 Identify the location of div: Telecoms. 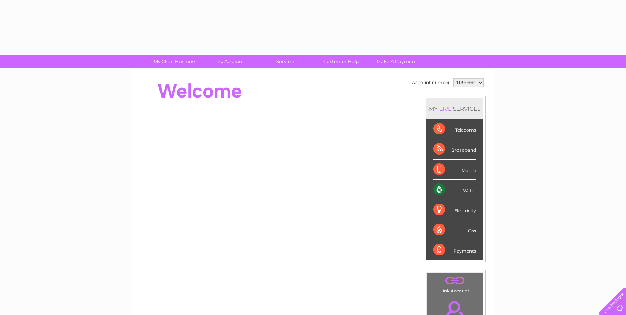
(455, 129).